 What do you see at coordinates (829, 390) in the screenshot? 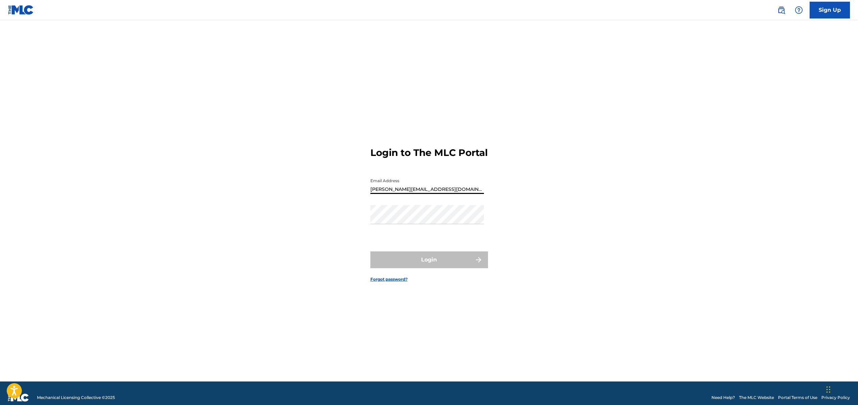
I see `div: Drag` at bounding box center [829, 390].